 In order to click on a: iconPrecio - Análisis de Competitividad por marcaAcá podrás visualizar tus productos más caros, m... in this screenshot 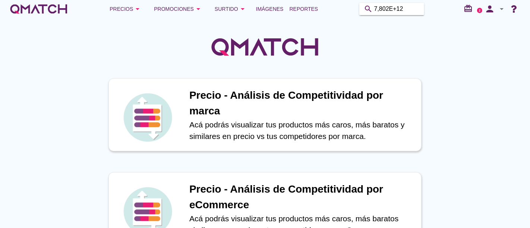, I will do `click(265, 115)`.